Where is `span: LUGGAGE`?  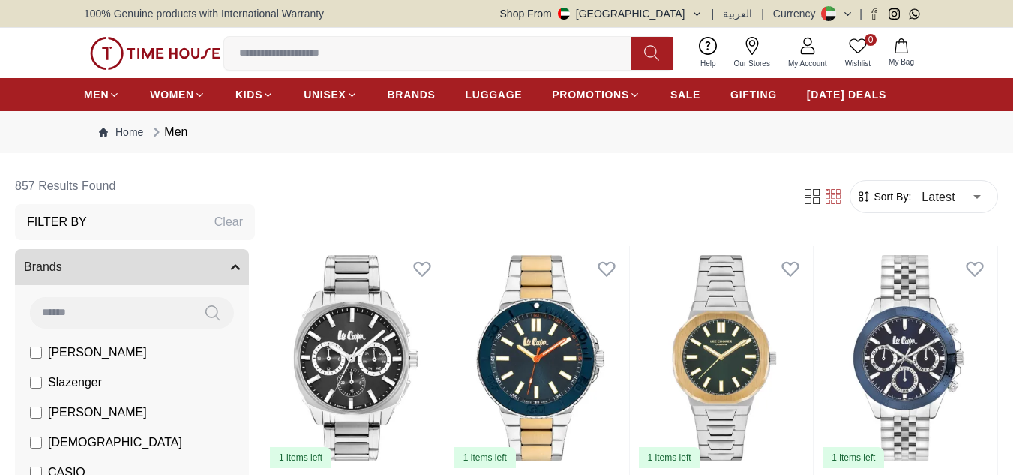 span: LUGGAGE is located at coordinates (494, 95).